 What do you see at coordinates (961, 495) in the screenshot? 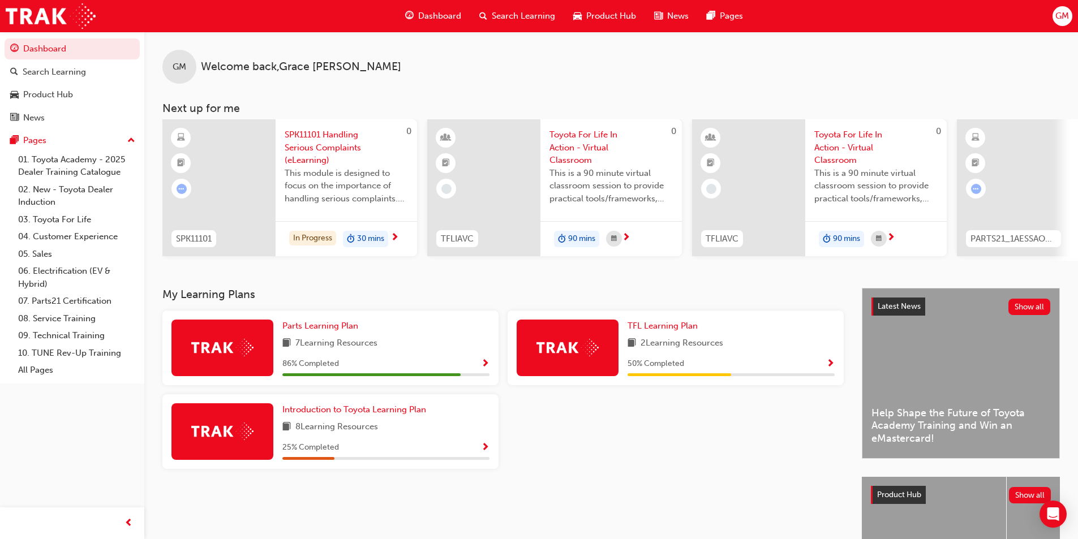
I see `a: Product HubShow all` at bounding box center [961, 495].